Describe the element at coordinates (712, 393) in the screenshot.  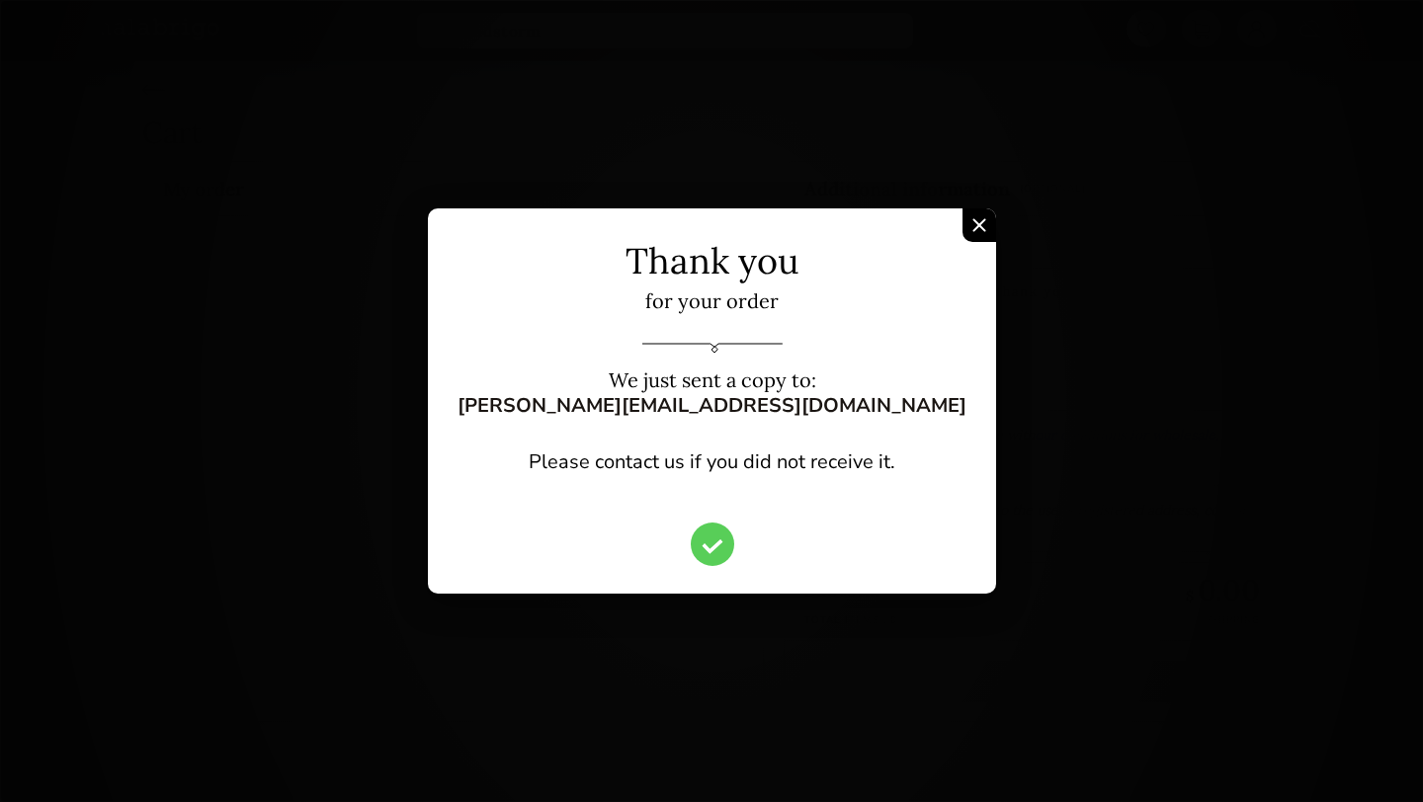
I see `p: We just sent a copy to:` at that location.